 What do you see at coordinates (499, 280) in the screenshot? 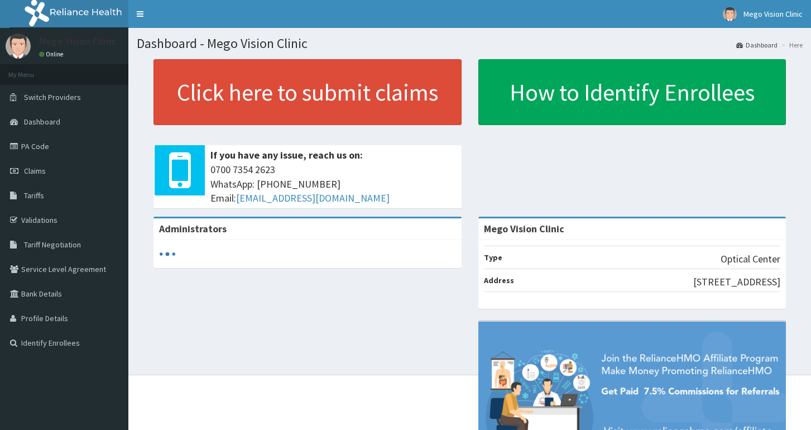
I see `b: Address` at bounding box center [499, 280].